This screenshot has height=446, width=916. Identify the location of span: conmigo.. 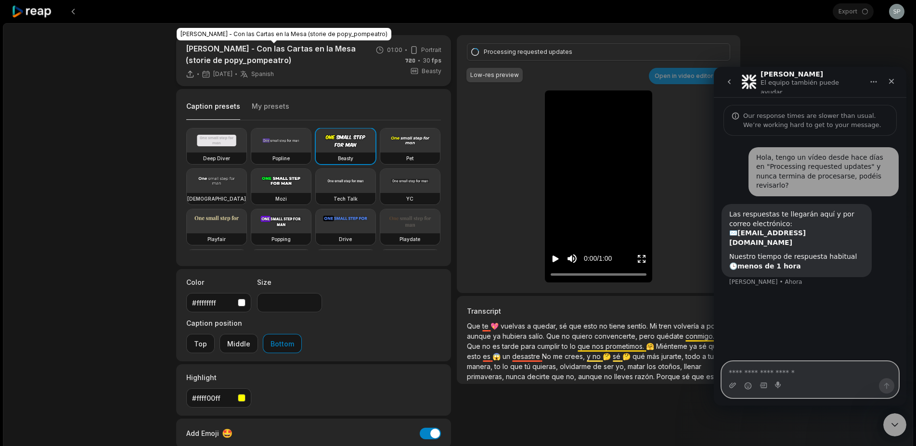
(701, 336).